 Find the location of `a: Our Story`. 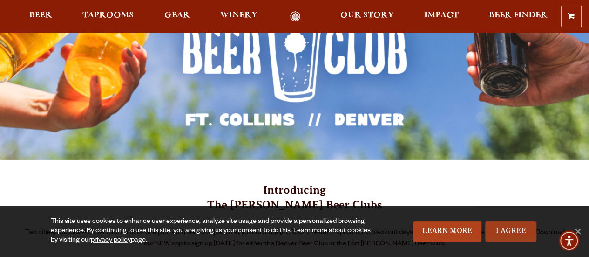

a: Our Story is located at coordinates (367, 16).